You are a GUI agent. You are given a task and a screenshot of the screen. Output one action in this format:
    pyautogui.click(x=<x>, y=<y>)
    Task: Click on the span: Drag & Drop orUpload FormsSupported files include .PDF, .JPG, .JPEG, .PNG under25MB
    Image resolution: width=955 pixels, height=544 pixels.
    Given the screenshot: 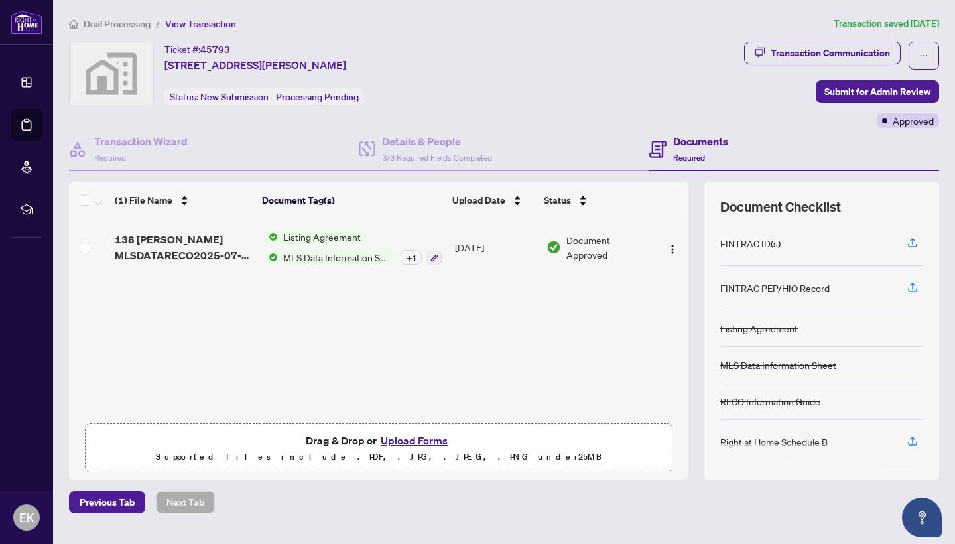 What is the action you would take?
    pyautogui.click(x=379, y=448)
    